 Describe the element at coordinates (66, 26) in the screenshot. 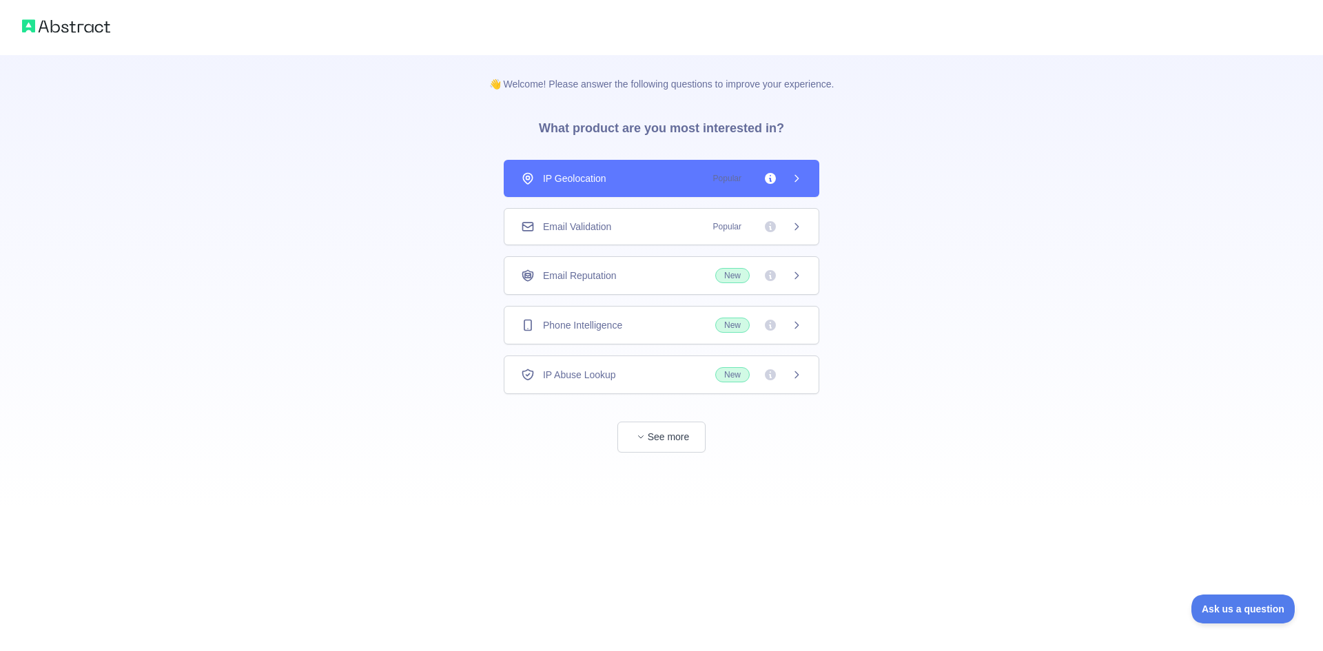

I see `img: Abstract logo` at that location.